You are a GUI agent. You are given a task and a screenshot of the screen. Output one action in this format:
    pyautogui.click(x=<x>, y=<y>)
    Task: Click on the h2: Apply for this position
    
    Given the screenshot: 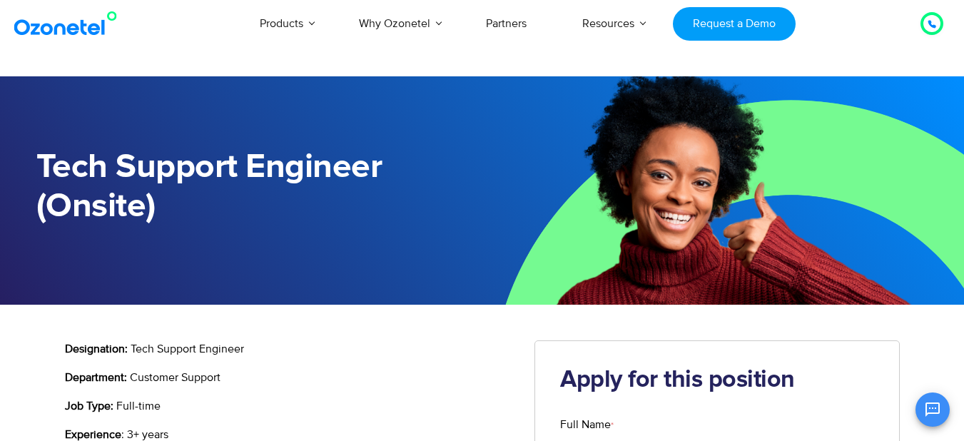 What is the action you would take?
    pyautogui.click(x=717, y=380)
    